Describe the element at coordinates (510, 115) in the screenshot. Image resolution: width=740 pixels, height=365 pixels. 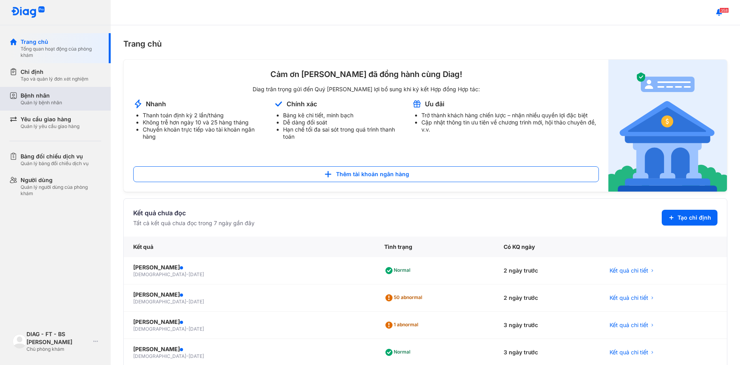
I see `li: Trở thành khách hàng chiến lược – nhận nhiều quyền lợi đặc biệt` at that location.